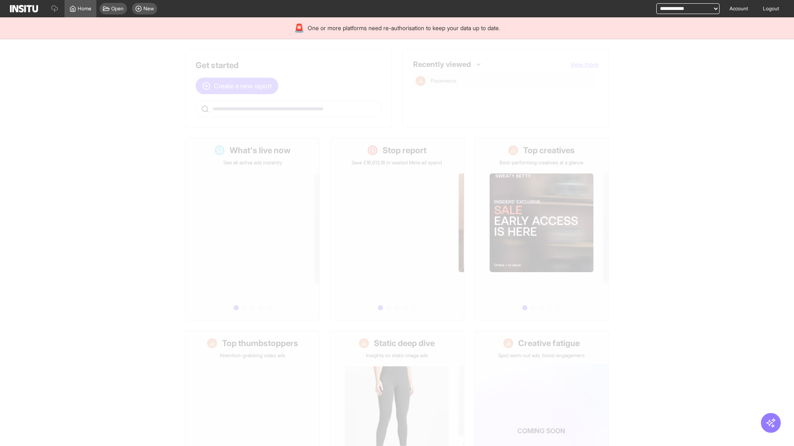  What do you see at coordinates (148, 9) in the screenshot?
I see `span: New` at bounding box center [148, 9].